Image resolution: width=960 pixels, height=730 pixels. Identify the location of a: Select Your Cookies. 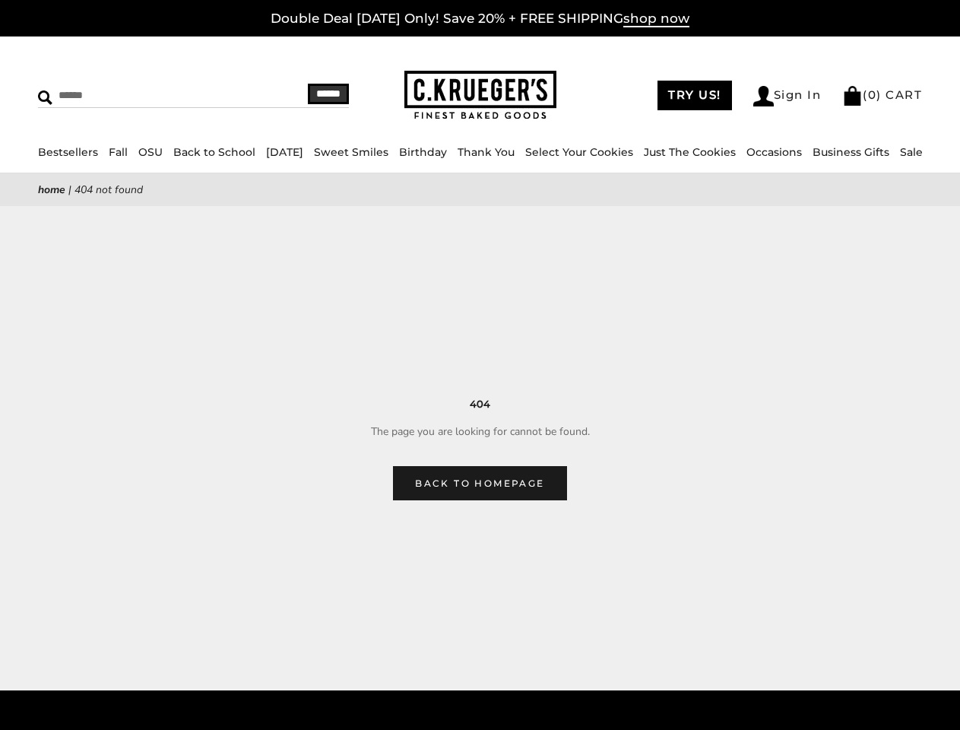
(579, 152).